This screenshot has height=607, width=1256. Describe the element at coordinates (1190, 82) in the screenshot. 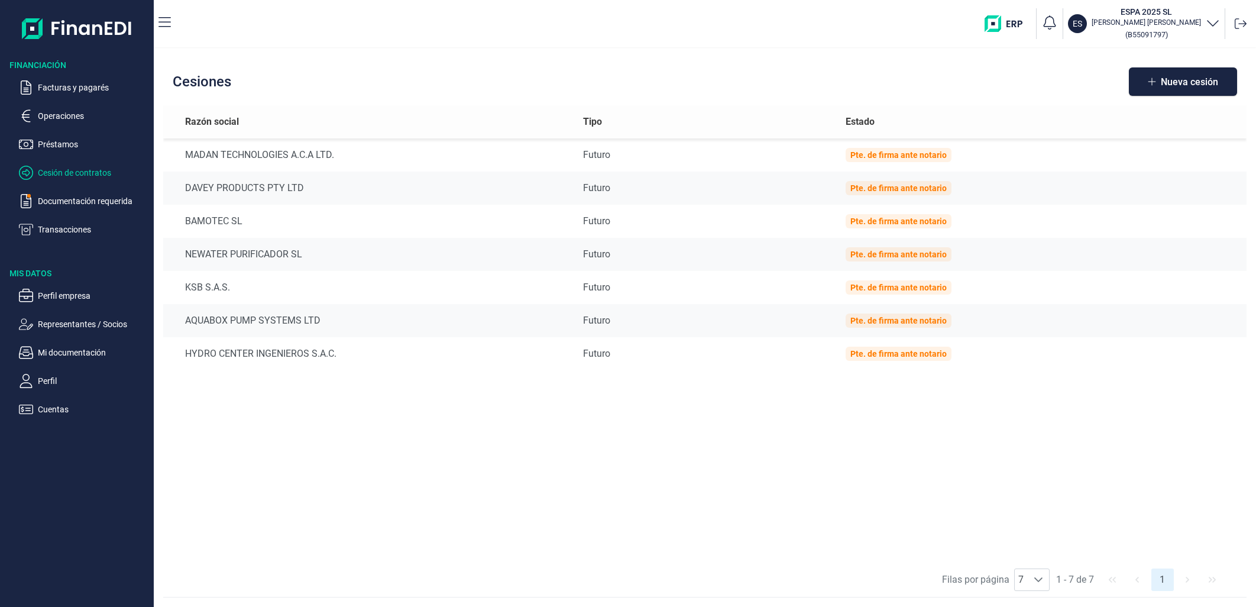

I see `span: Nueva cesión` at that location.